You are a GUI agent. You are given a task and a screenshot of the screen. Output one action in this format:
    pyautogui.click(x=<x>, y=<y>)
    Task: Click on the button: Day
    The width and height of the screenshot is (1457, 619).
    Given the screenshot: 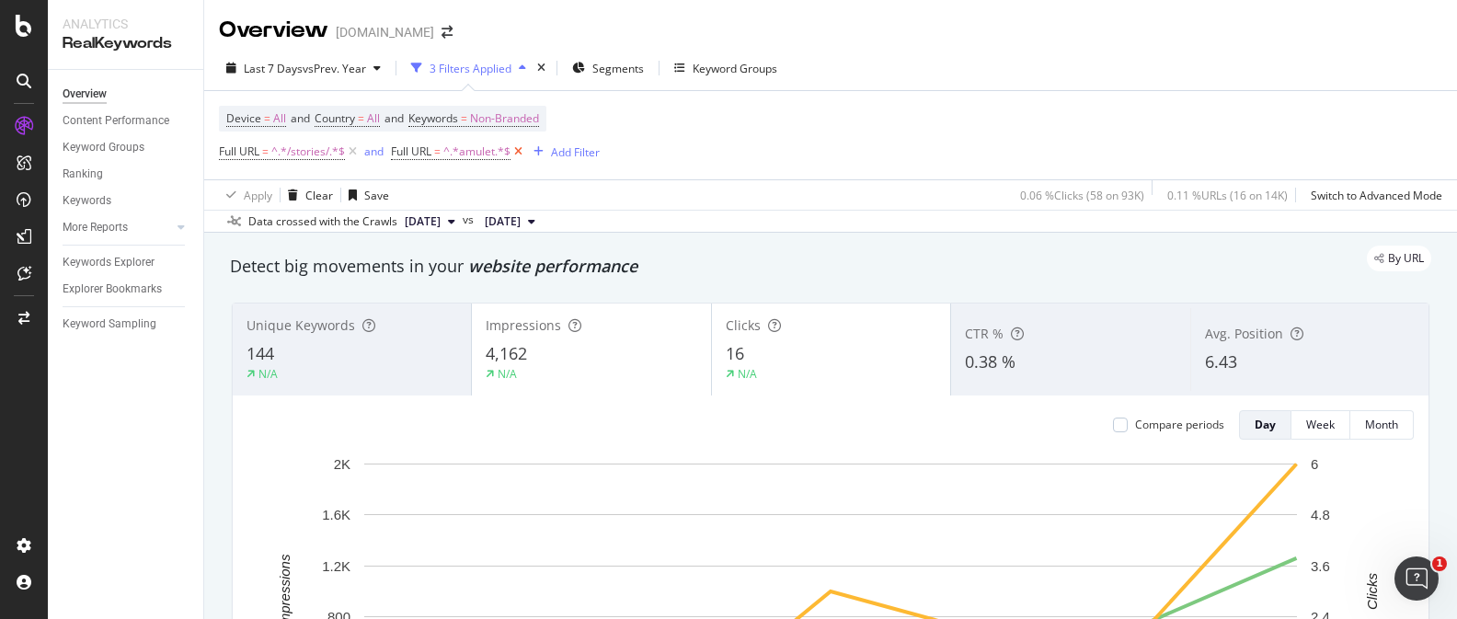 What is the action you would take?
    pyautogui.click(x=1265, y=425)
    